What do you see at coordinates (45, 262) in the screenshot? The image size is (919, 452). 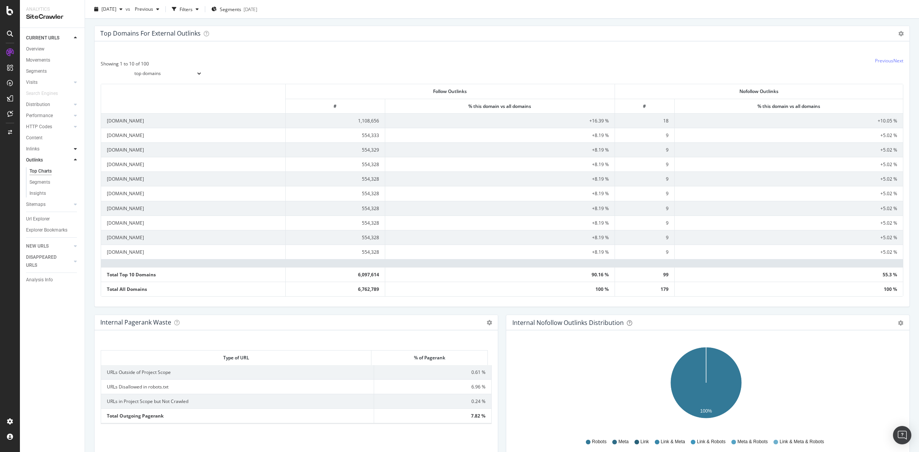 I see `div: DISAPPEARED URLS` at bounding box center [45, 262].